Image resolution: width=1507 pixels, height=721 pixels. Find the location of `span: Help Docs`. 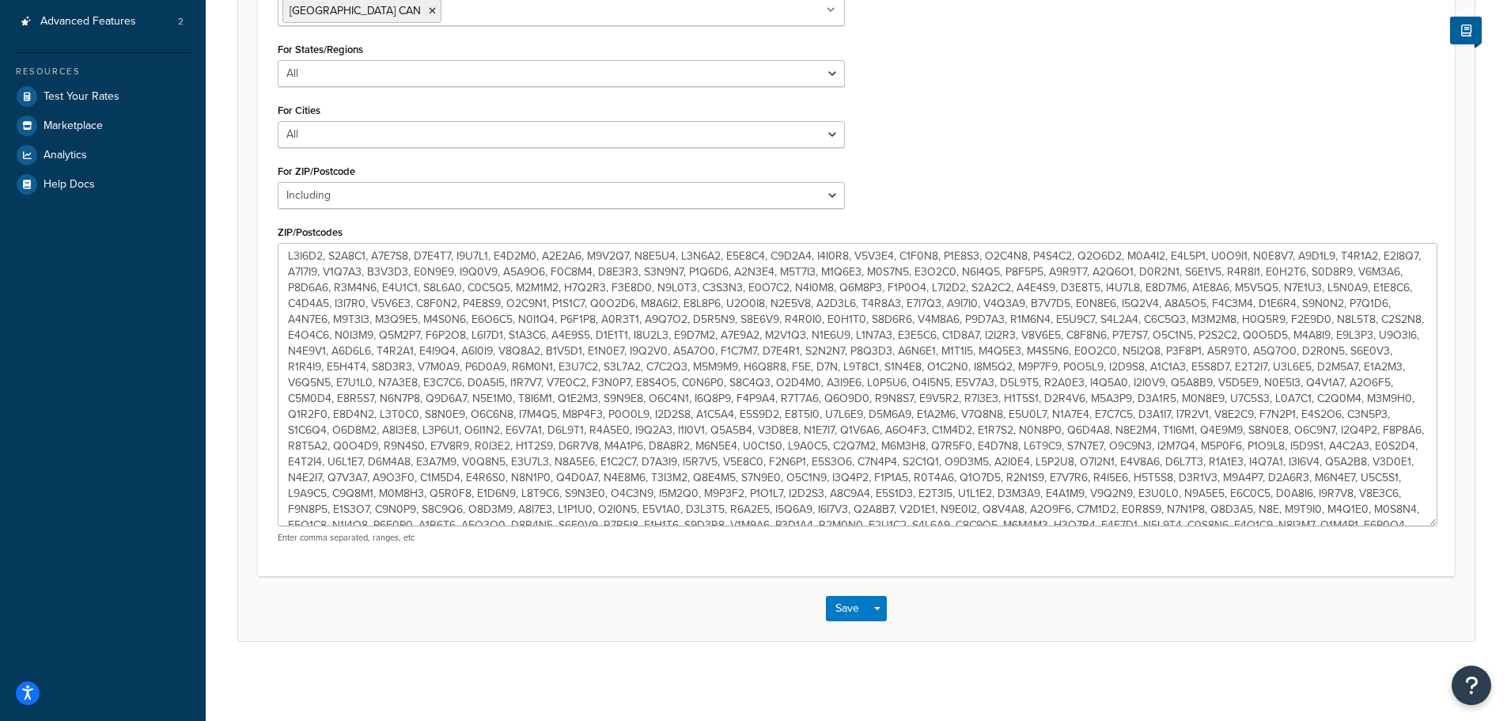

span: Help Docs is located at coordinates (69, 184).